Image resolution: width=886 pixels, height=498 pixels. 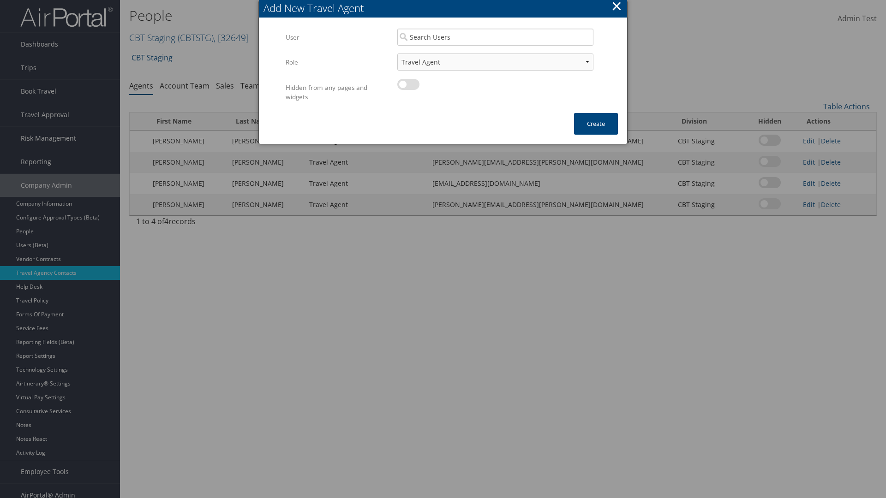 What do you see at coordinates (596, 124) in the screenshot?
I see `button: Create` at bounding box center [596, 124].